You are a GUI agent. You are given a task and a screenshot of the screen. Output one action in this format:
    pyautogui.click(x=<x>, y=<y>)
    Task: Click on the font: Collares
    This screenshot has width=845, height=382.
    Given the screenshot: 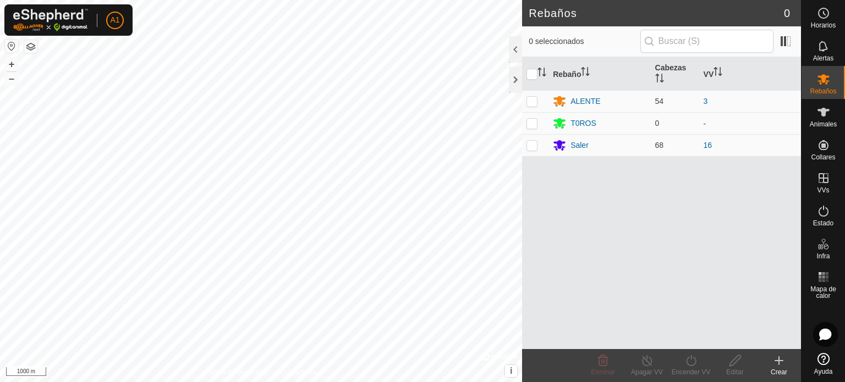 What is the action you would take?
    pyautogui.click(x=823, y=157)
    